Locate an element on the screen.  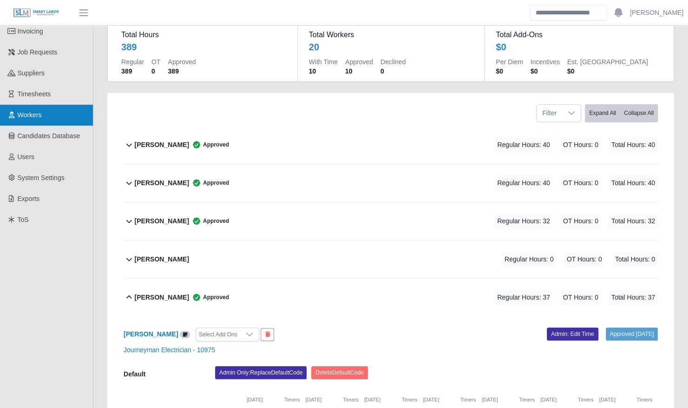
dt: Incentives is located at coordinates (545, 62).